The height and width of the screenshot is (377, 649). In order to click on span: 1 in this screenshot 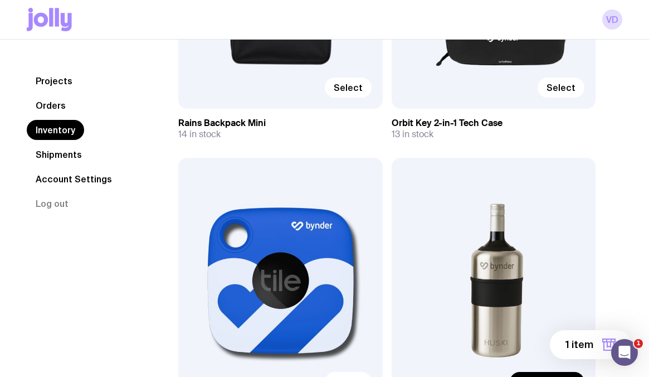, I will do `click(639, 343)`.